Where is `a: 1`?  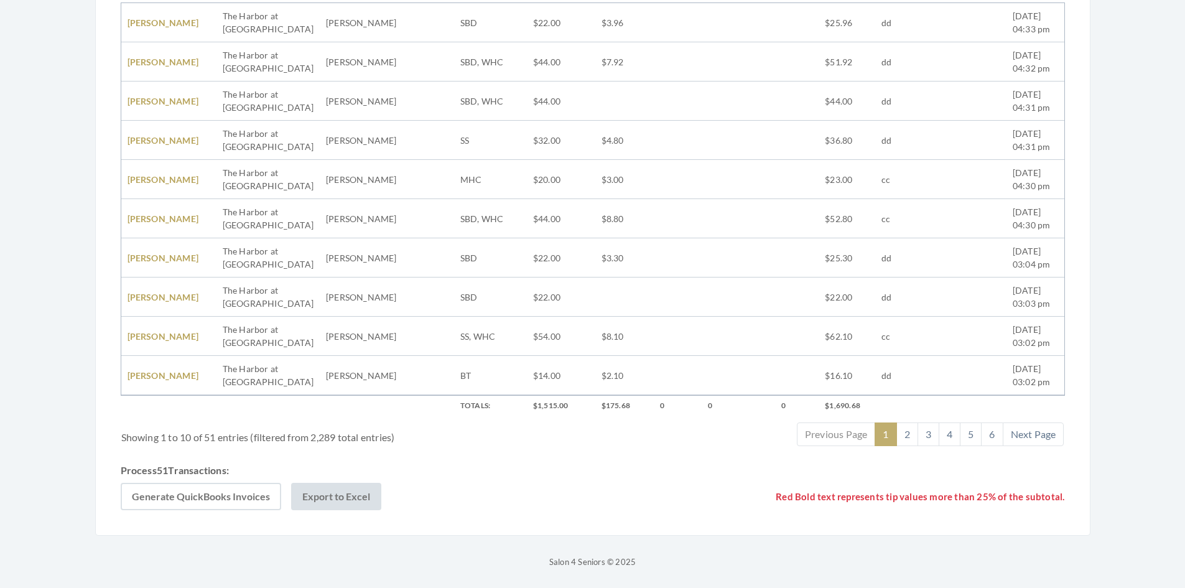
a: 1 is located at coordinates (885, 434).